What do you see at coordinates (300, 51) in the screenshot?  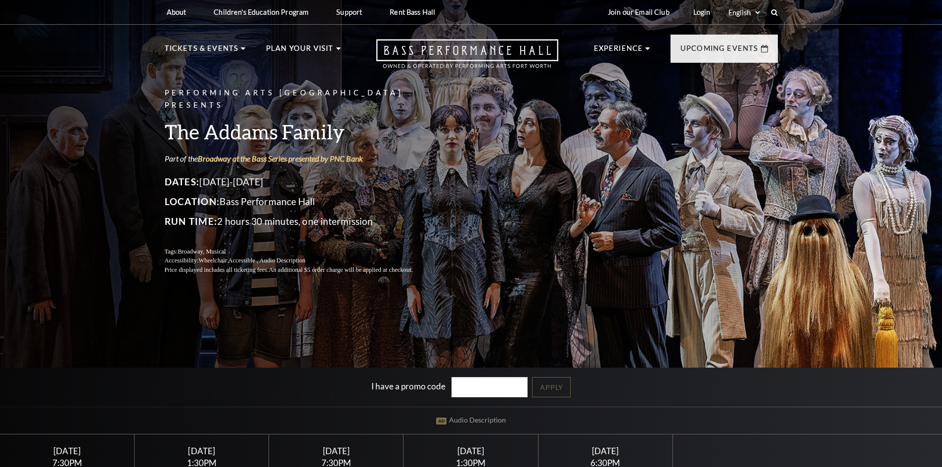 I see `p: Plan Your Visit` at bounding box center [300, 51].